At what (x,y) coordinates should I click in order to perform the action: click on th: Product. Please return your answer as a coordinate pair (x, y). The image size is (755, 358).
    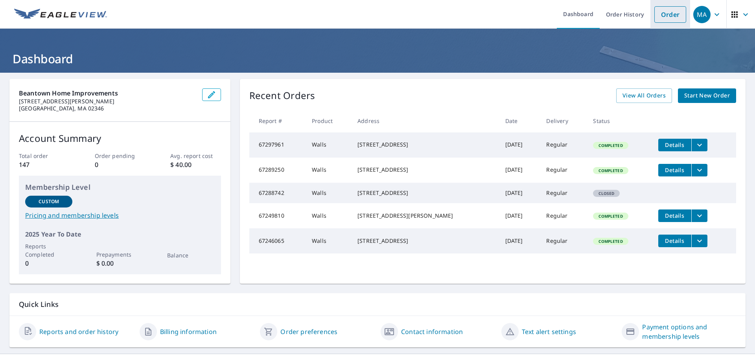
    Looking at the image, I should click on (328, 121).